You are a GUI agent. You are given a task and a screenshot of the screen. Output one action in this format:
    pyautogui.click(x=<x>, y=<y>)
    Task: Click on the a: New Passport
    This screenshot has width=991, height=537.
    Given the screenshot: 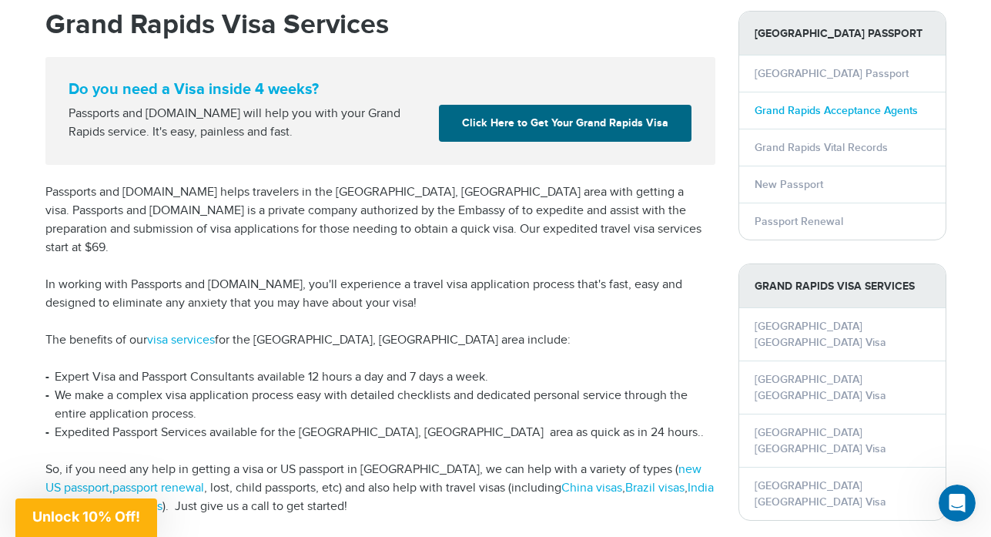 What is the action you would take?
    pyautogui.click(x=788, y=184)
    